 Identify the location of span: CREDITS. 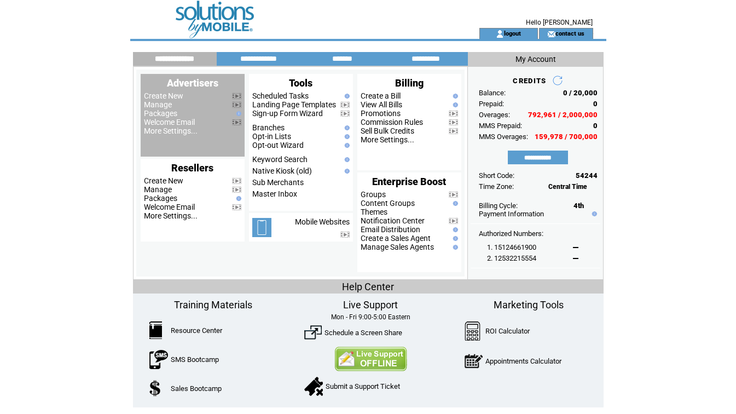
(529, 80).